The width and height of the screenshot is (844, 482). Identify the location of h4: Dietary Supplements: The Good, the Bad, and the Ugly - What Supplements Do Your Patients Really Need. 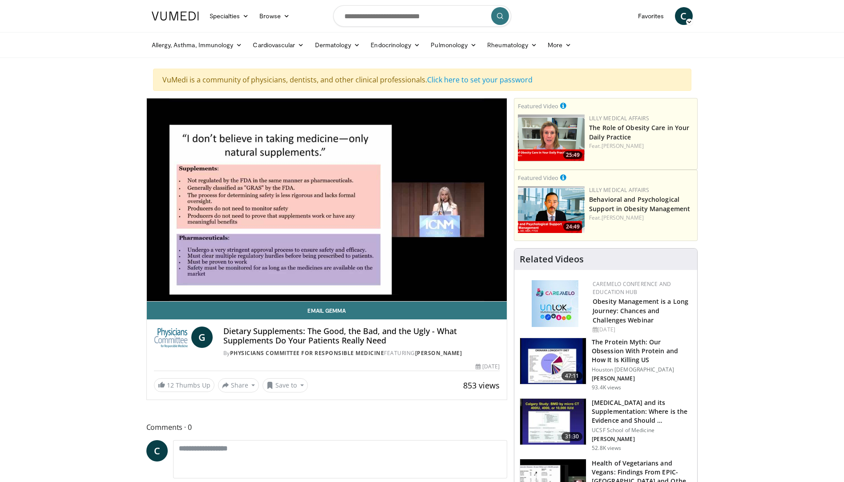
(361, 336).